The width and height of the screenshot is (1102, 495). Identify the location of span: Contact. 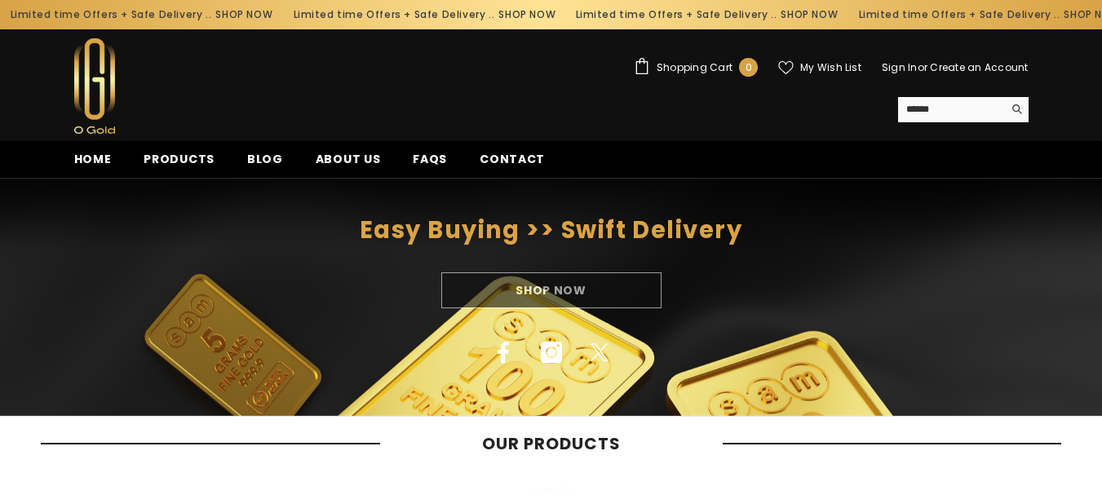
(512, 159).